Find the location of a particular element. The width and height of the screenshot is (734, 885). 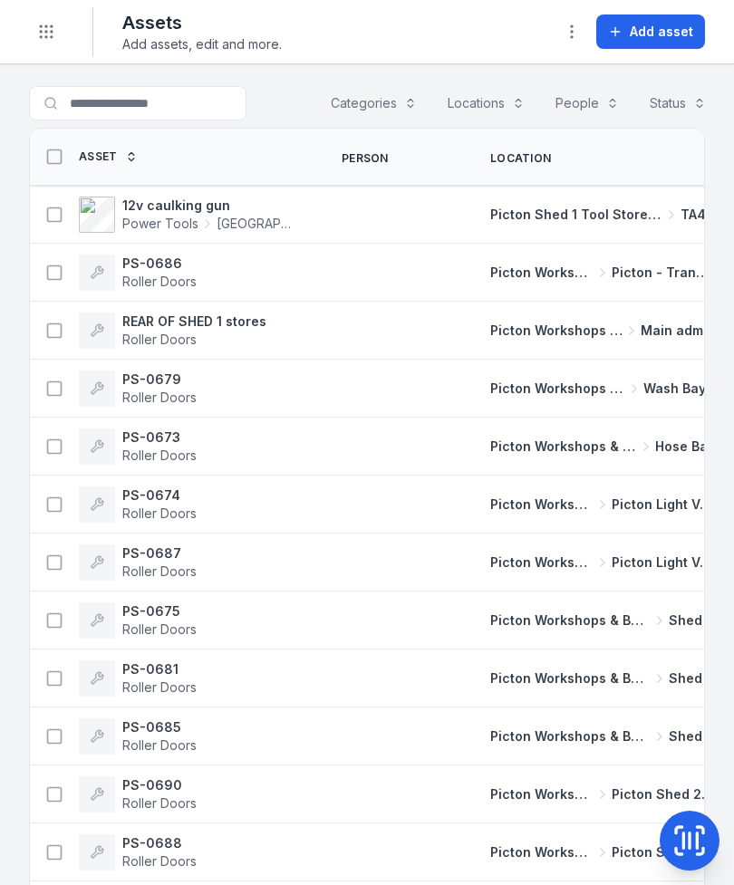

button: People is located at coordinates (587, 103).